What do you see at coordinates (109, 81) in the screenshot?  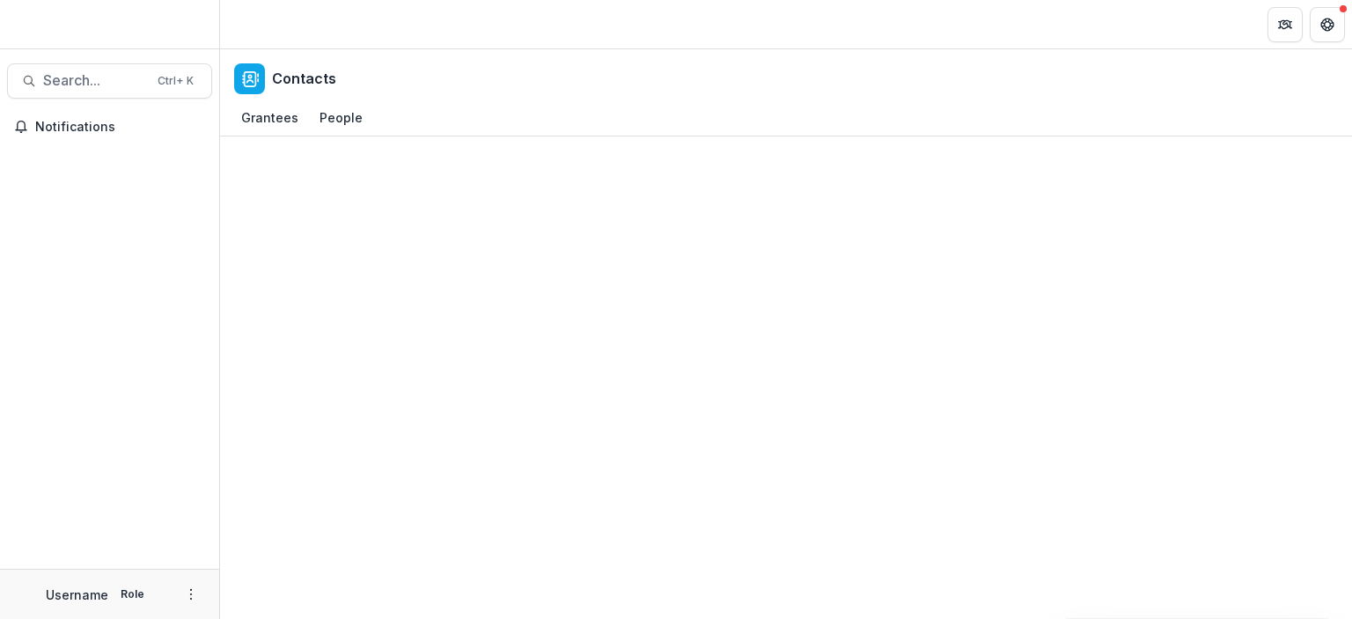 I see `button: Search...` at bounding box center [109, 81].